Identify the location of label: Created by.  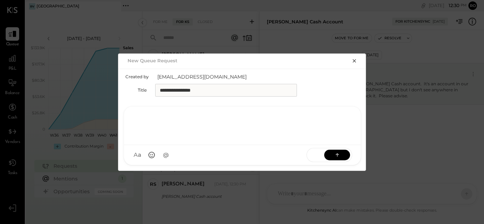
(137, 77).